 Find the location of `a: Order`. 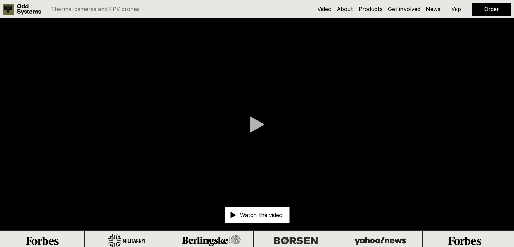

a: Order is located at coordinates (492, 9).